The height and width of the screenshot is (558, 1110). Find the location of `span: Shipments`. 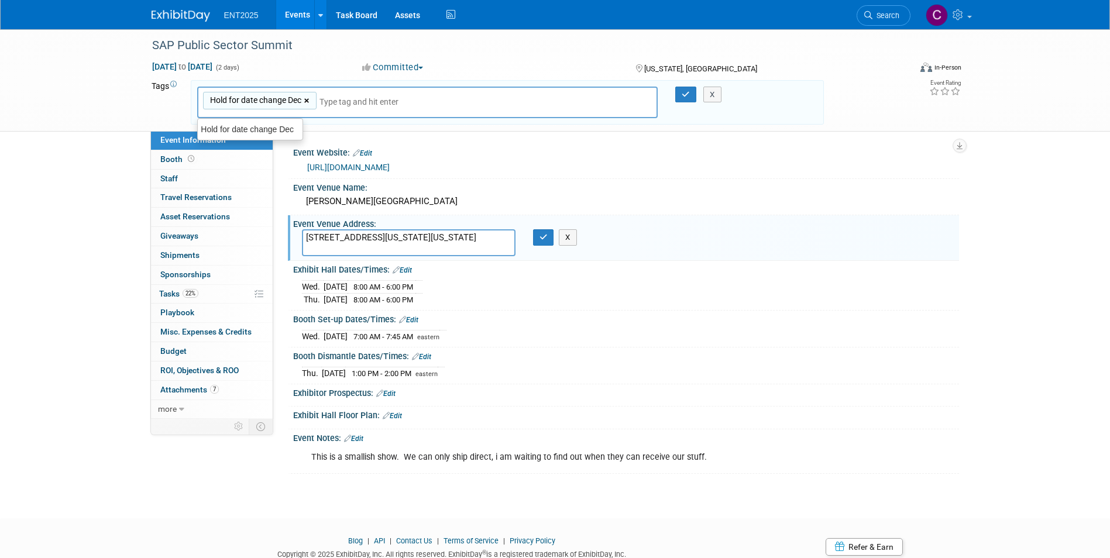

span: Shipments is located at coordinates (180, 255).